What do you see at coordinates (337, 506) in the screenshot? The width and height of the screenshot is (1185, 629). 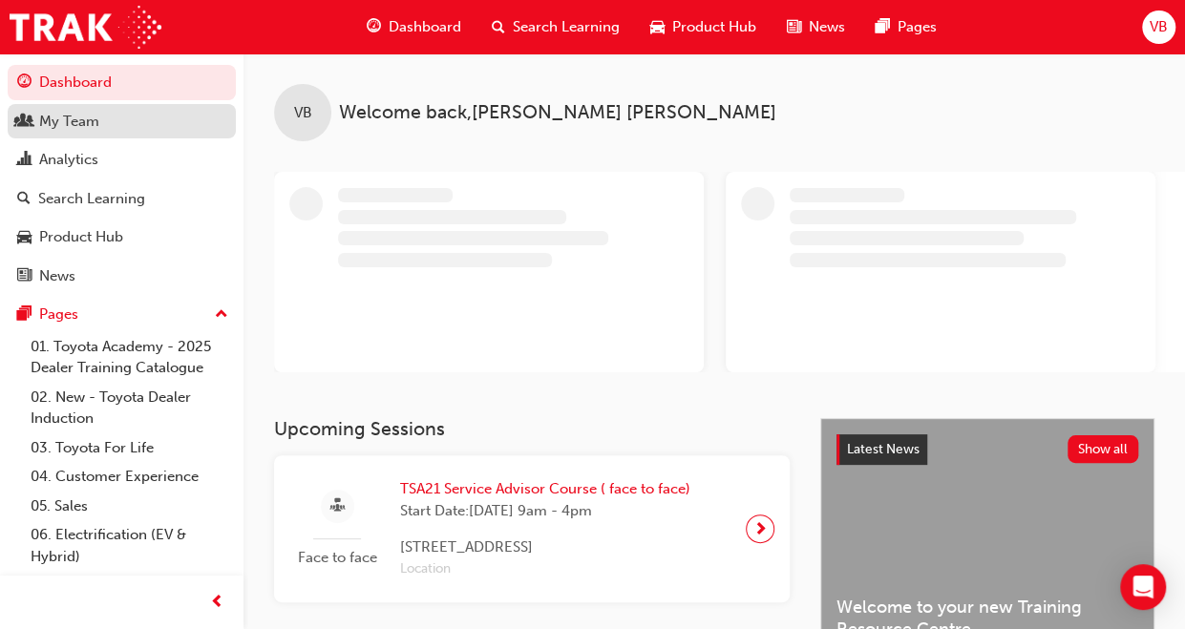 I see `span: sessionType_FACE_TO_FACE-icon` at bounding box center [337, 506].